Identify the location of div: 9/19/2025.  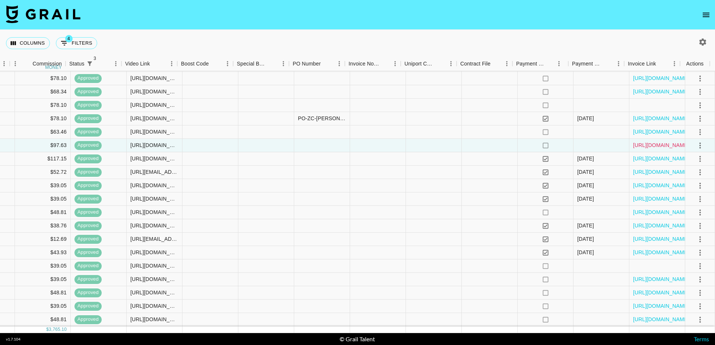
(586, 118).